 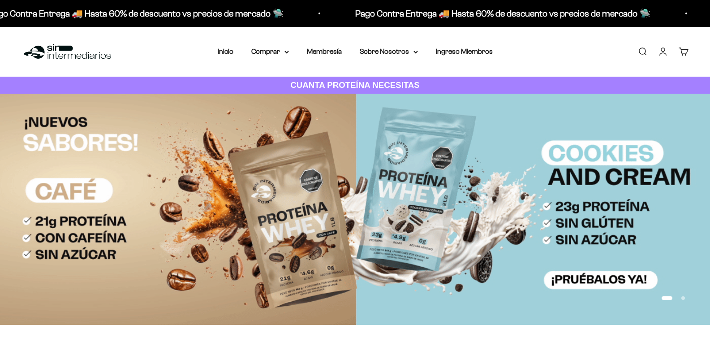 I want to click on summary: Comprar, so click(x=270, y=52).